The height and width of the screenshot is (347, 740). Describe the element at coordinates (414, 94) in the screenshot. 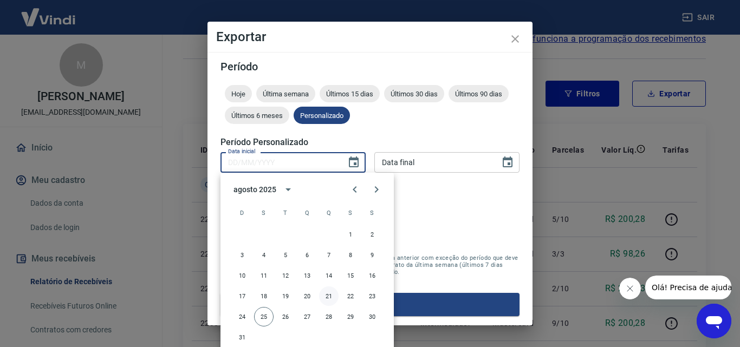

I see `div: Últimos 30 dias` at that location.